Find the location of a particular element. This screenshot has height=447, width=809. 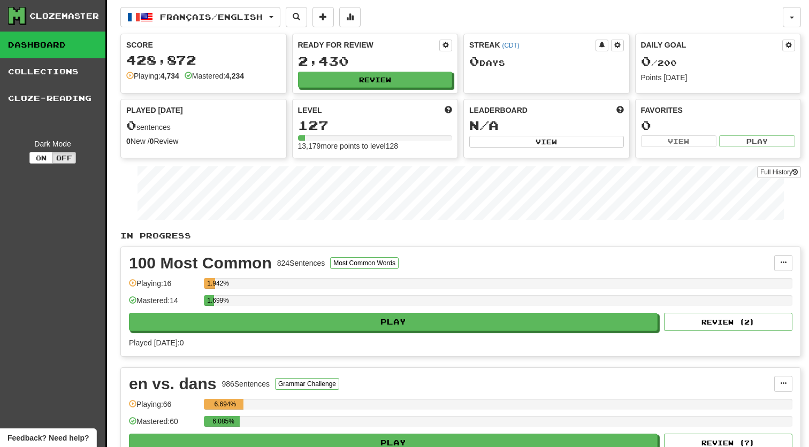

button: More stats is located at coordinates (350, 17).